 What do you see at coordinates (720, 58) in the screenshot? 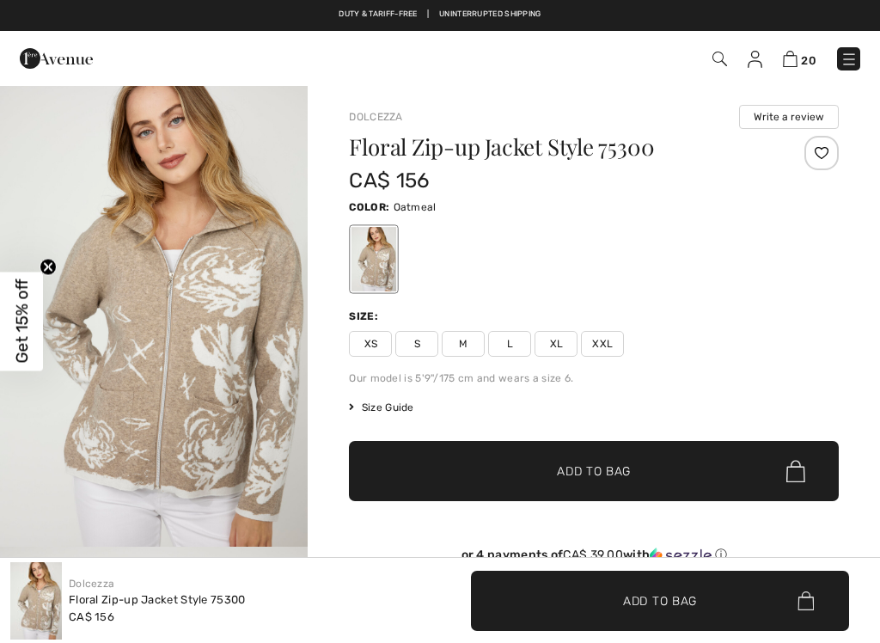
I see `img: Search` at bounding box center [720, 58].